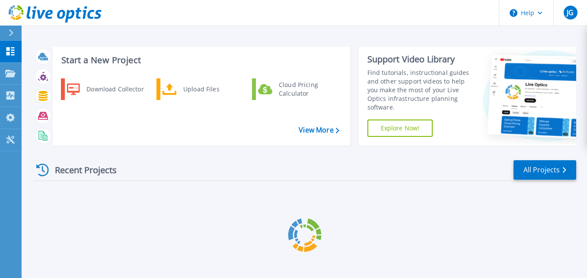  What do you see at coordinates (400, 128) in the screenshot?
I see `a: Explore Now!` at bounding box center [400, 128].